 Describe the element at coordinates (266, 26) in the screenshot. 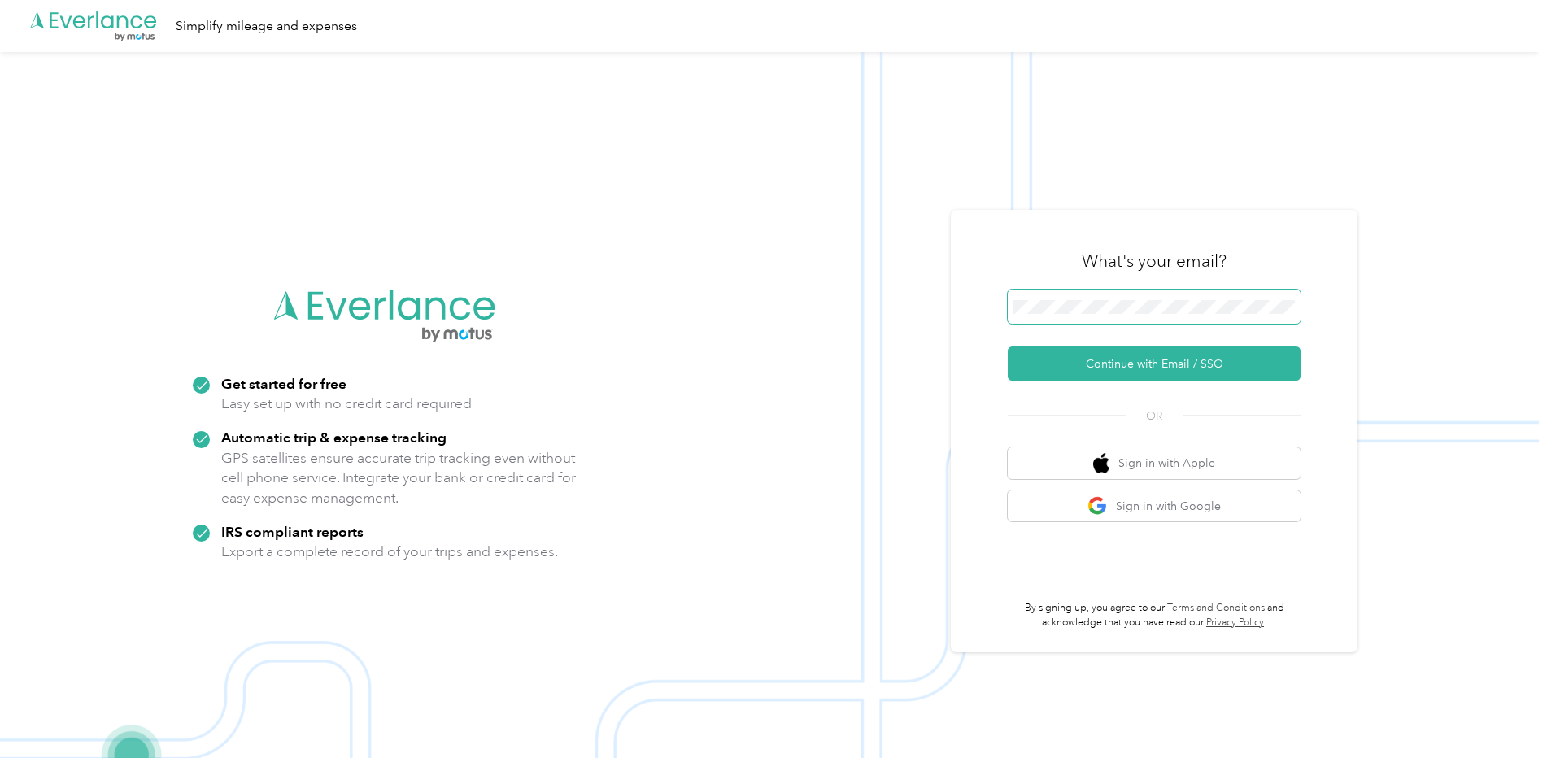

I see `div: Simplify mileage and expenses` at that location.